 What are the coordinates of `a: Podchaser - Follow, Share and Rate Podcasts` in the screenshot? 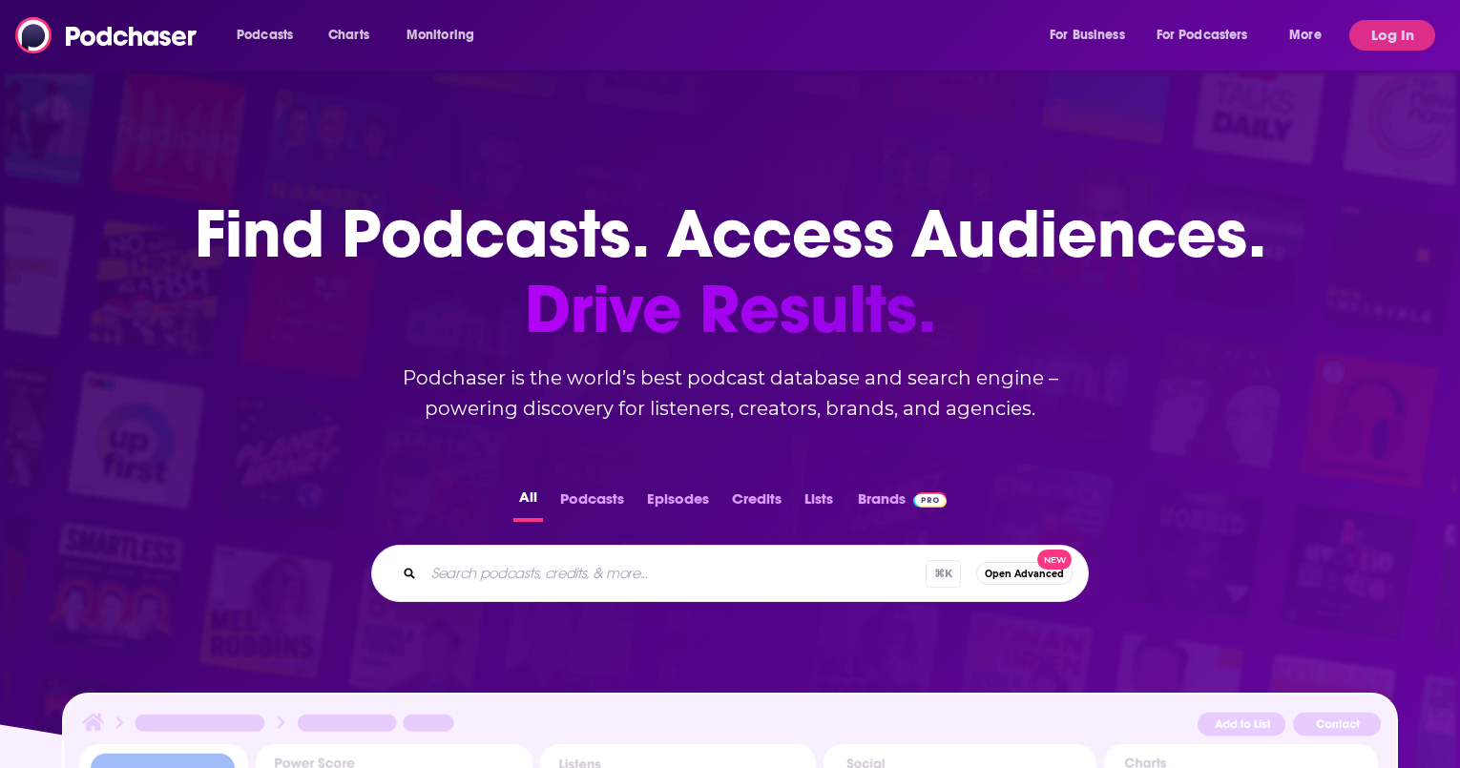 It's located at (107, 35).